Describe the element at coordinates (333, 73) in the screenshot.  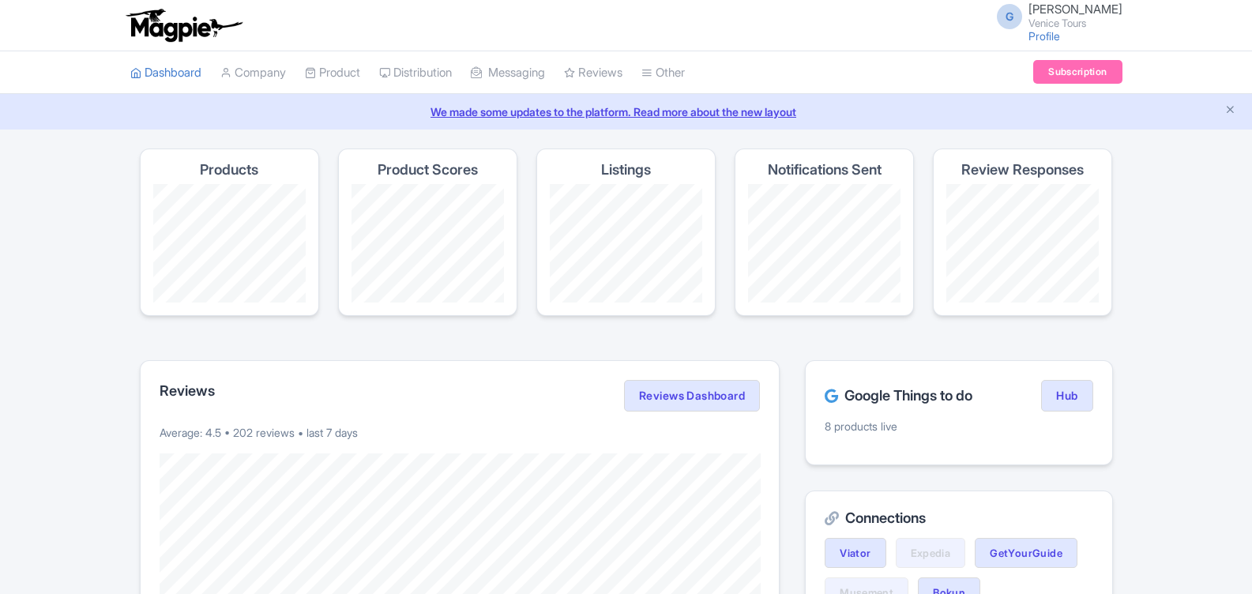
I see `a: Product` at that location.